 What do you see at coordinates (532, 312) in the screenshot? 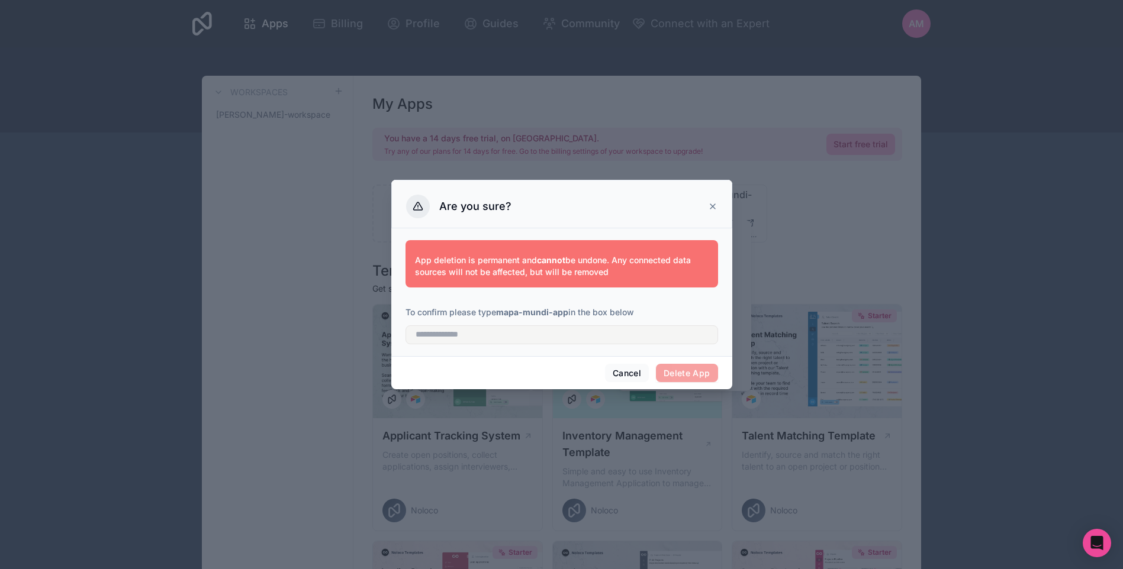
I see `strong: mapa-mundi-app` at bounding box center [532, 312].